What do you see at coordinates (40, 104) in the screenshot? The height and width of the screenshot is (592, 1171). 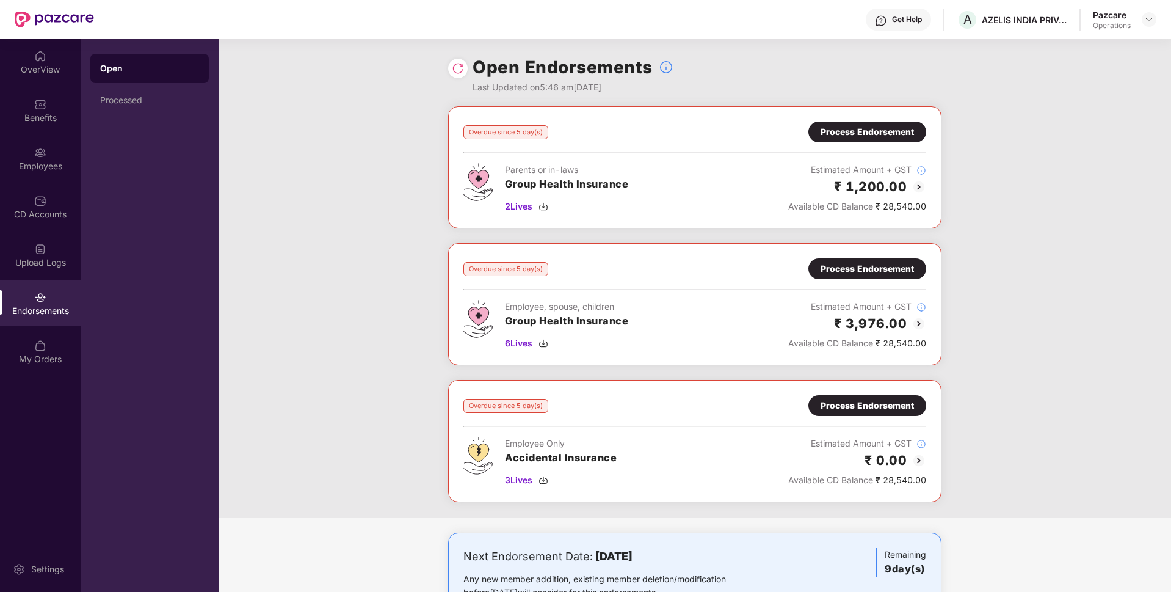 I see `img: svg+xml;base64,PHN2ZyBpZD0iQmVuZWZpdHMiIHhtbG5zPSJodHRwOi8vd3d3LnczLm9yZy8yMDAwL3N2ZyIgd2lkdGg9Ij...` at bounding box center [40, 104].